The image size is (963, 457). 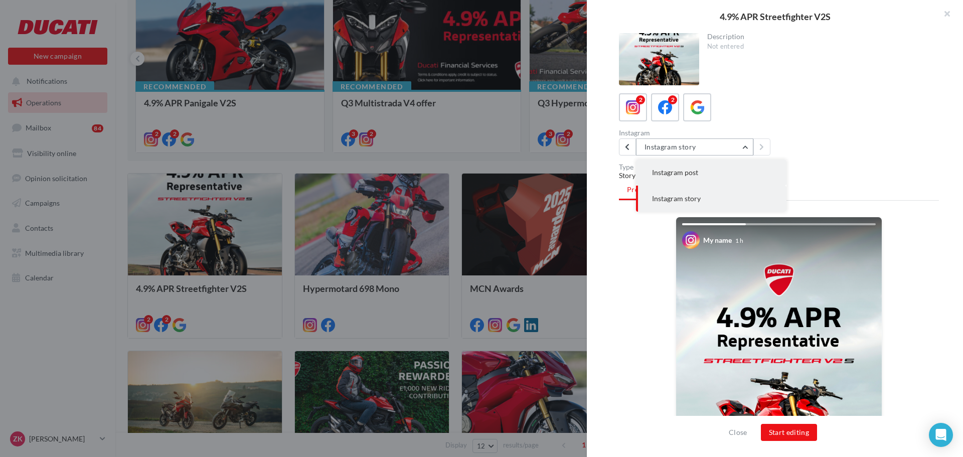 I want to click on div: 4.9% APR Streetfighter V2S, so click(x=775, y=17).